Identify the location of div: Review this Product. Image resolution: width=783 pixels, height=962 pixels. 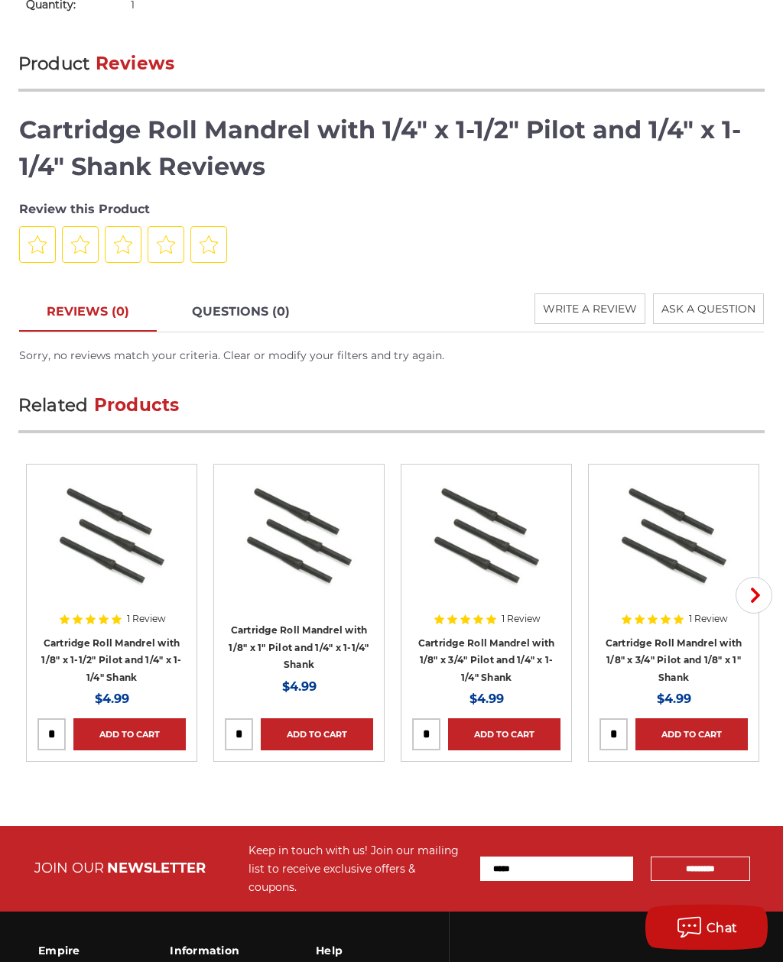
(391, 210).